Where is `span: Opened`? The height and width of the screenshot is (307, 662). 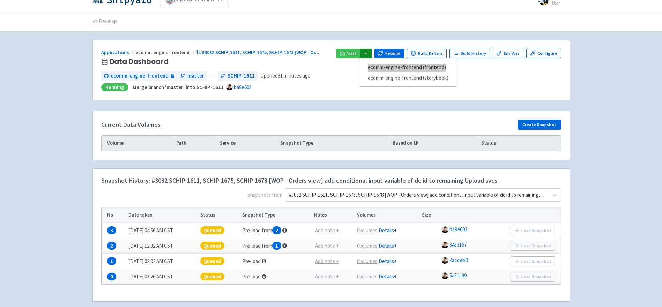
span: Opened is located at coordinates (285, 76).